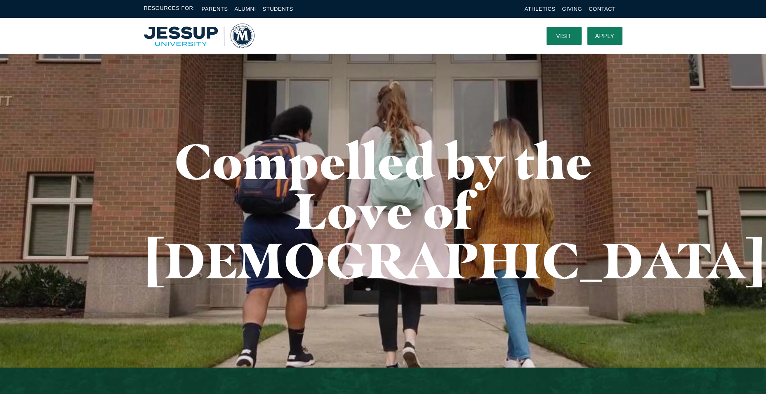  What do you see at coordinates (278, 9) in the screenshot?
I see `a: Students` at bounding box center [278, 9].